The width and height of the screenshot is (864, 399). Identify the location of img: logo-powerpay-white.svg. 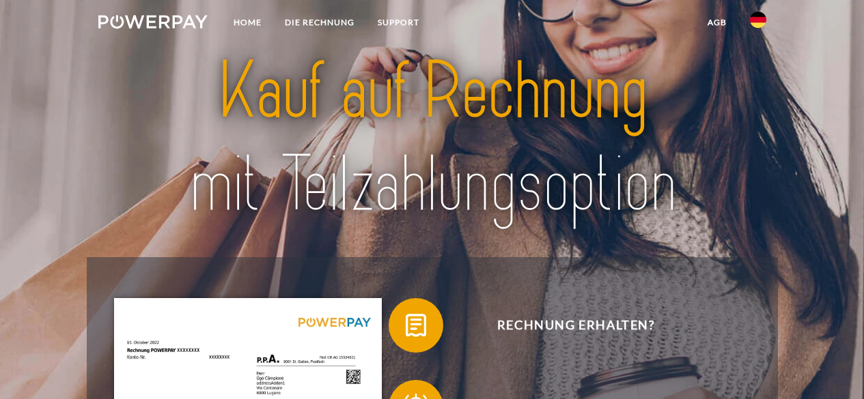
(153, 22).